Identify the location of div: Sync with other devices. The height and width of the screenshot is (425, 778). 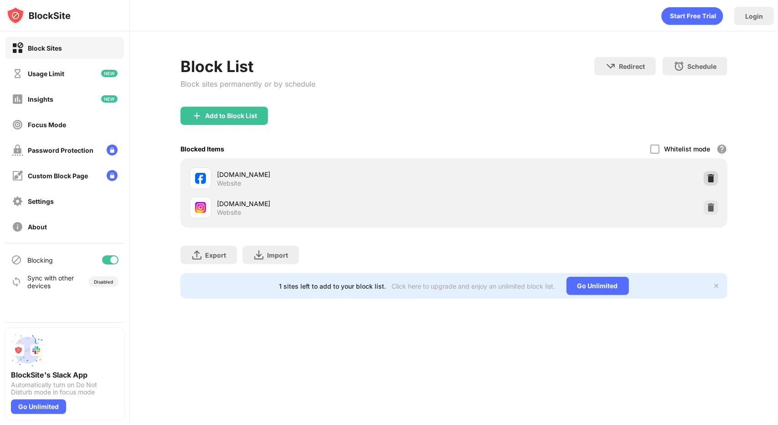
(51, 282).